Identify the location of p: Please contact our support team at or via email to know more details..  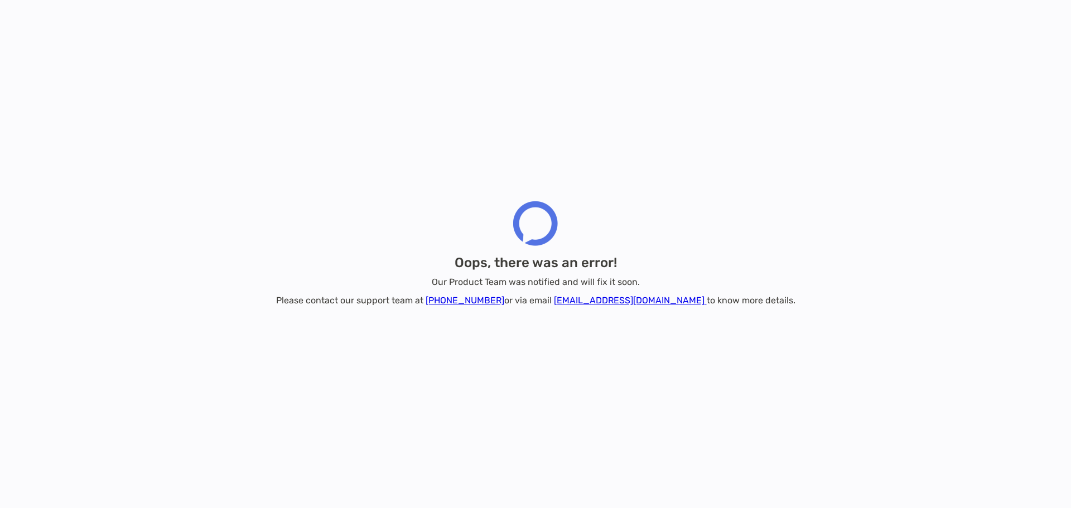
(536, 300).